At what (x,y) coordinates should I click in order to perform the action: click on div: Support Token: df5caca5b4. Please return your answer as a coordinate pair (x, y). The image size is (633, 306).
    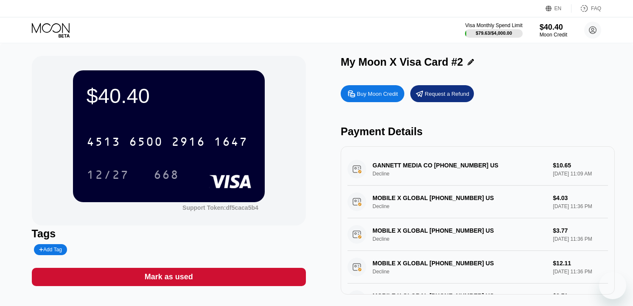
    Looking at the image, I should click on (220, 208).